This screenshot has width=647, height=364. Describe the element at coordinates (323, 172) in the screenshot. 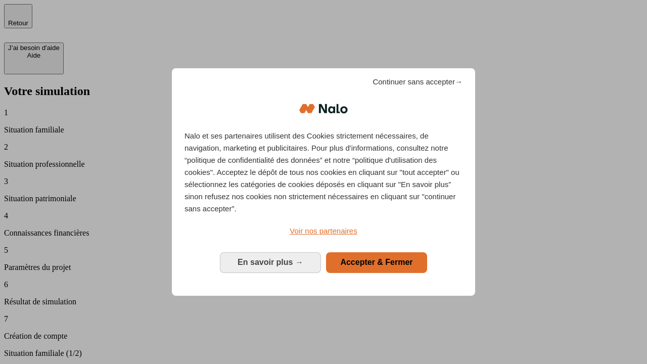

I see `p: Nalo et ses partenaires utilisent des Cookies strictement nécessaires, de navigation, marketing e...` at that location.